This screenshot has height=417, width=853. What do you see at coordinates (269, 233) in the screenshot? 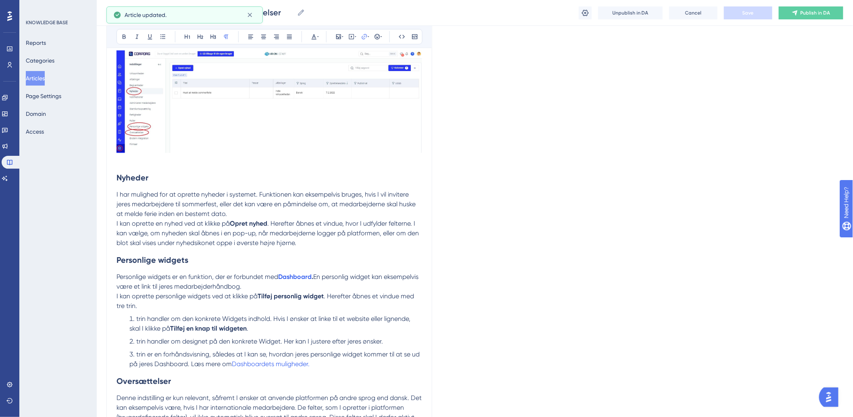
I see `span: . Herefter åbnes et vindue, hvor I udfylder felterne. I kan vælge, om nyheden skal åbnes i en pop...` at bounding box center [269, 233].